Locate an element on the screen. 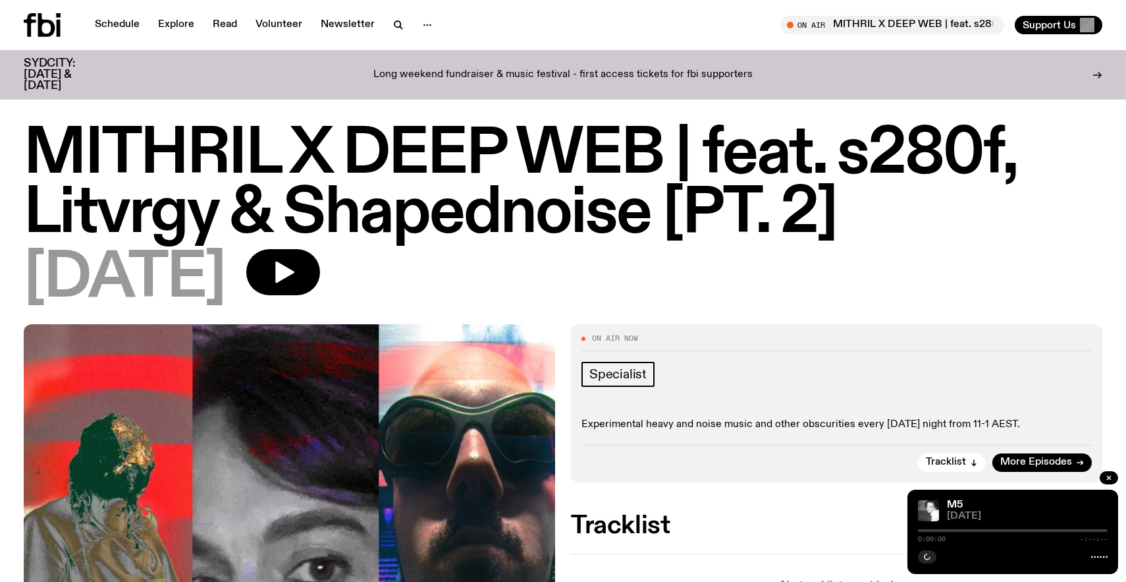  span: On Air Now is located at coordinates (615, 338).